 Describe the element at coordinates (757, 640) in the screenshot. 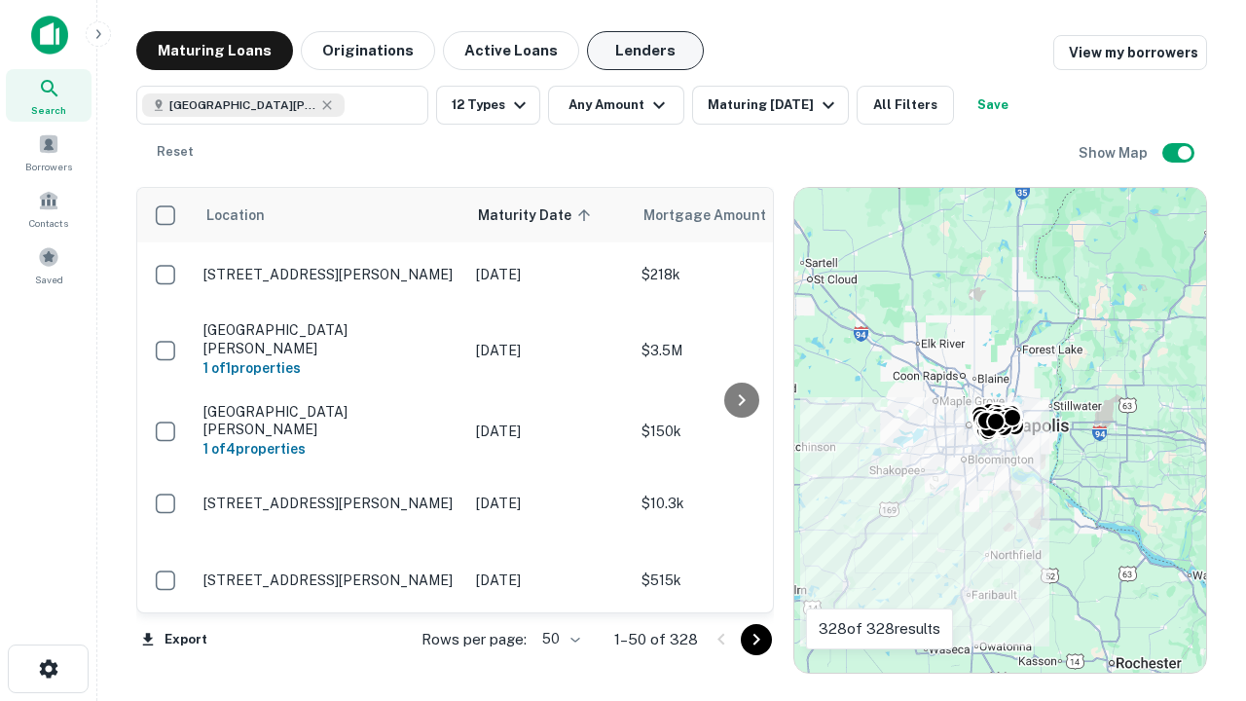

I see `button: Go to next page` at that location.